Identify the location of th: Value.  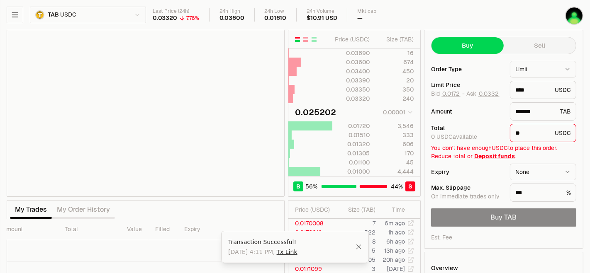
(134, 230).